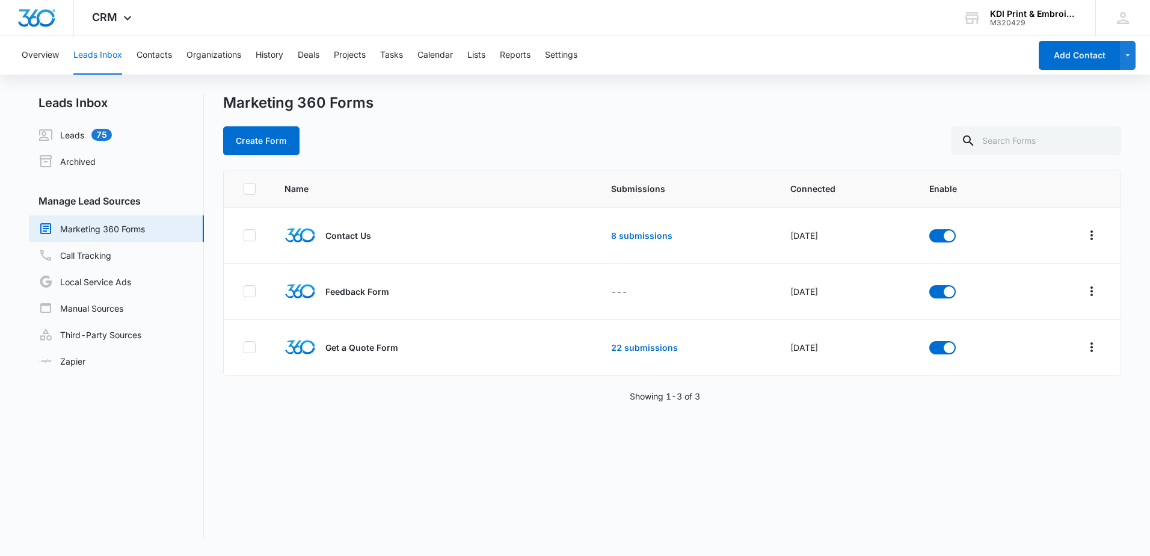 This screenshot has height=556, width=1150. I want to click on p: Contact Us, so click(348, 235).